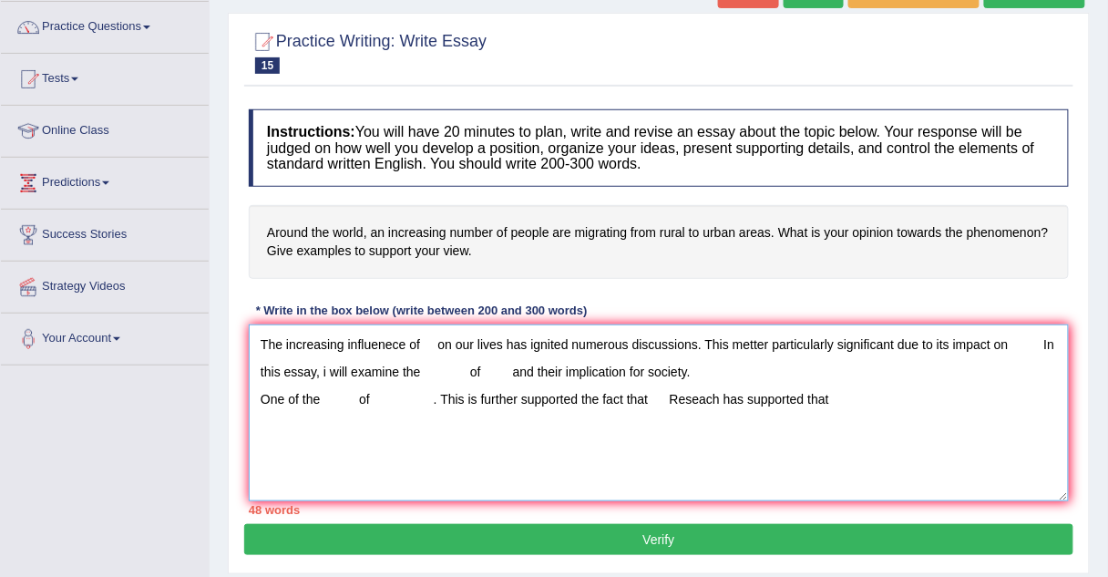  What do you see at coordinates (105, 180) in the screenshot?
I see `a: Predictions` at bounding box center [105, 180].